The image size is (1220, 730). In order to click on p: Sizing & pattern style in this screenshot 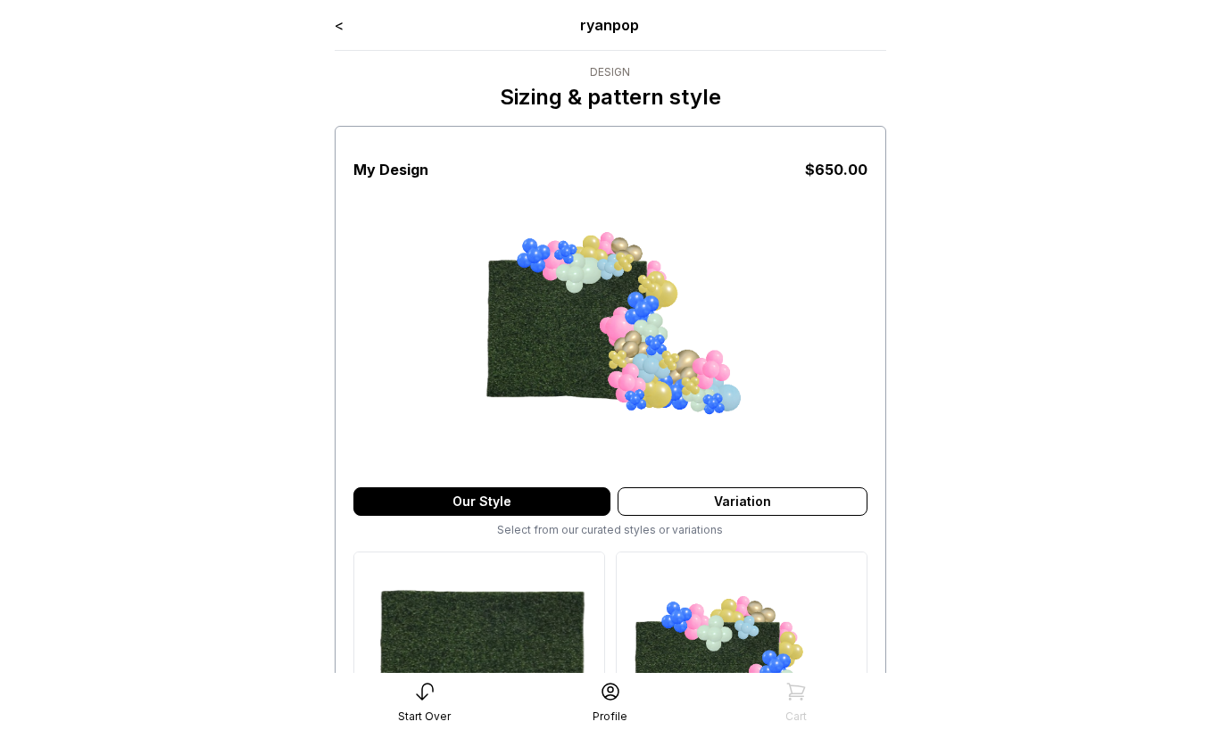, I will do `click(611, 97)`.